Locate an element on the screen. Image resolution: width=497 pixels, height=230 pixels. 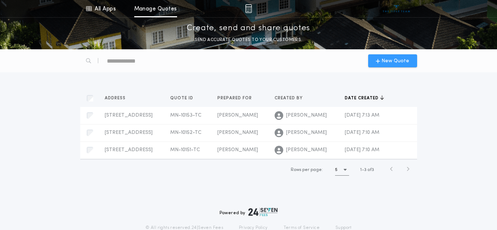
button: New Quote is located at coordinates (392, 61).